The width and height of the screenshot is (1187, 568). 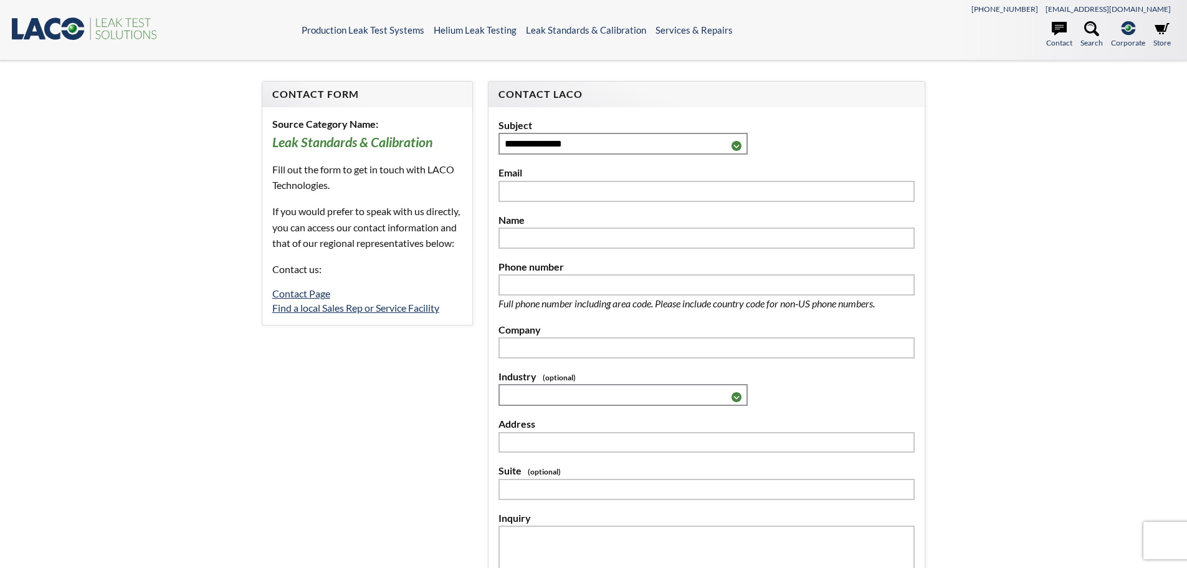 What do you see at coordinates (475, 30) in the screenshot?
I see `a: Helium Leak Testing` at bounding box center [475, 30].